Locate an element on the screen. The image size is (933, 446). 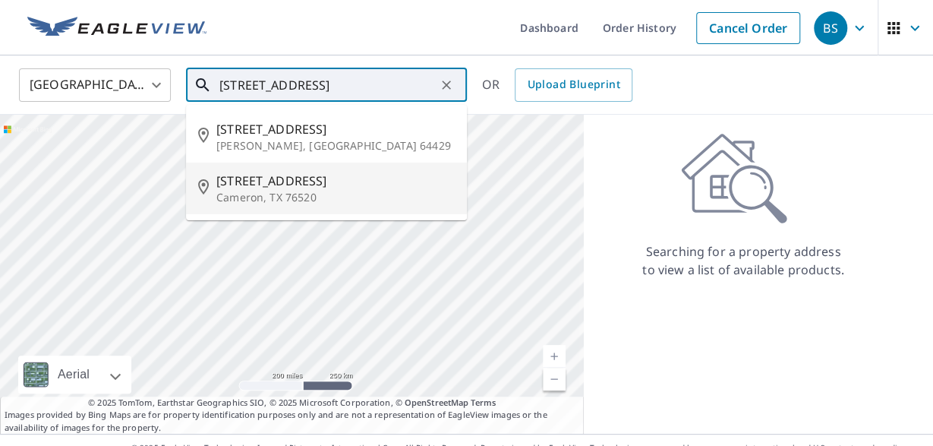
input: Search by address or latitude-longitude is located at coordinates (327, 85).